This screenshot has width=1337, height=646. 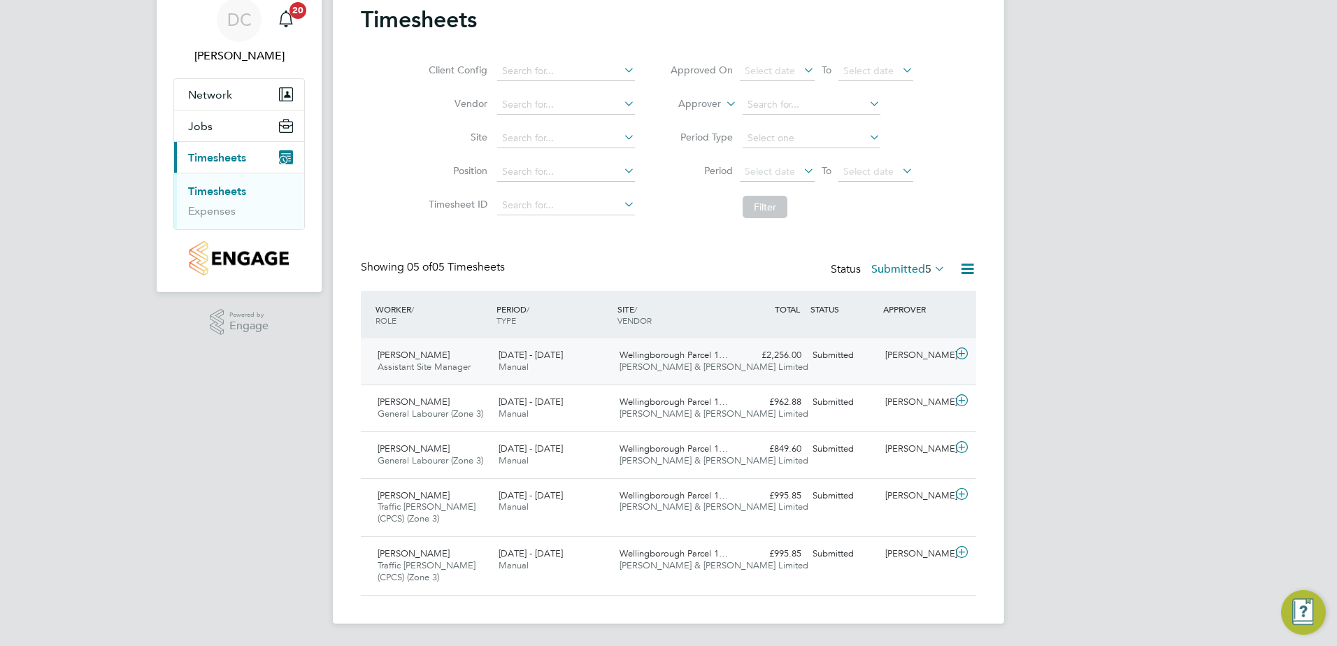 I want to click on label: Approved On, so click(x=701, y=70).